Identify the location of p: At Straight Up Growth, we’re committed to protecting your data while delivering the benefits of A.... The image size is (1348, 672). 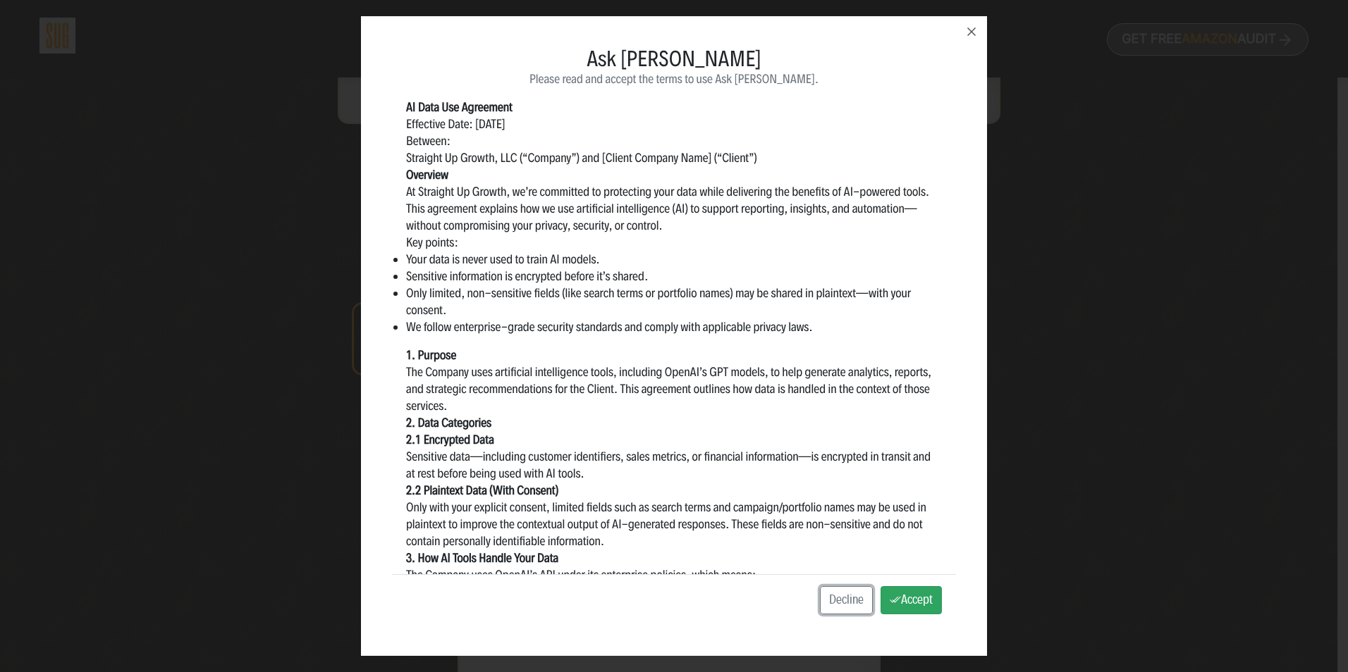
(674, 209).